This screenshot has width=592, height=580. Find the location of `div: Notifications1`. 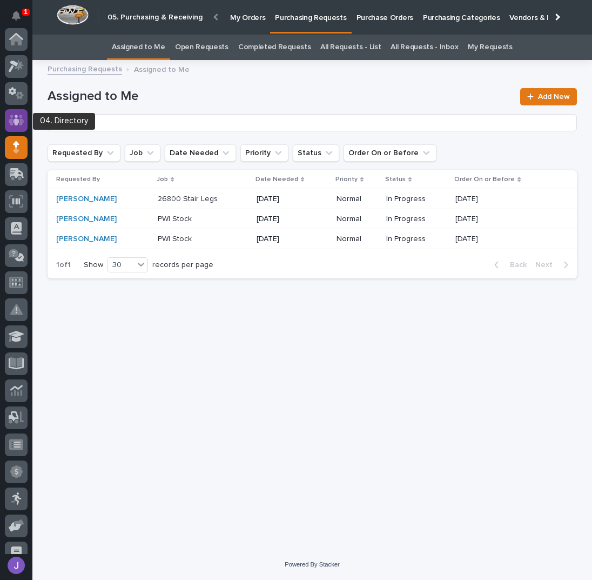

div: Notifications1 is located at coordinates (21, 19).